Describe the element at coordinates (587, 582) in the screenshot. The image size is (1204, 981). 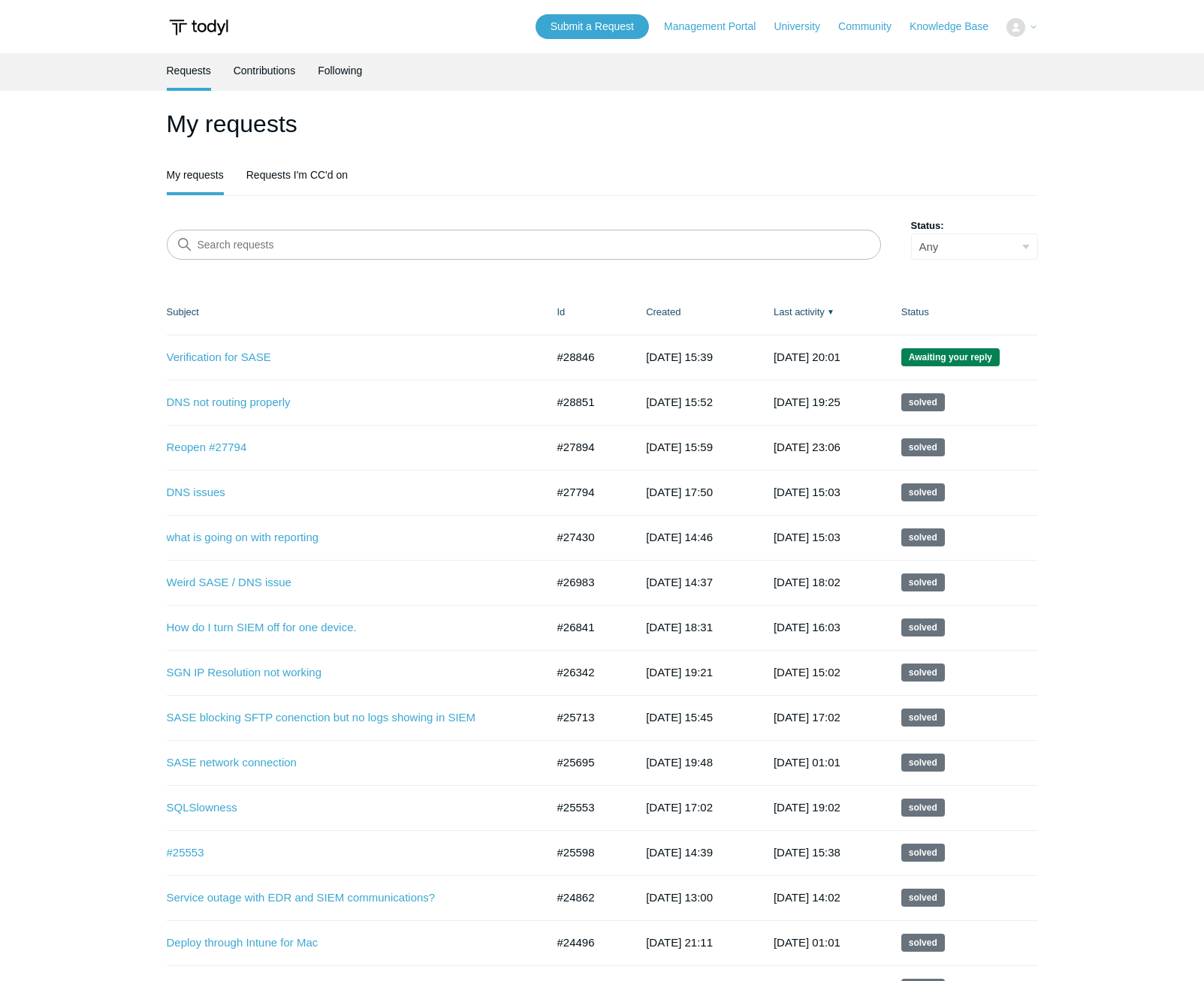
I see `td: #26983` at that location.